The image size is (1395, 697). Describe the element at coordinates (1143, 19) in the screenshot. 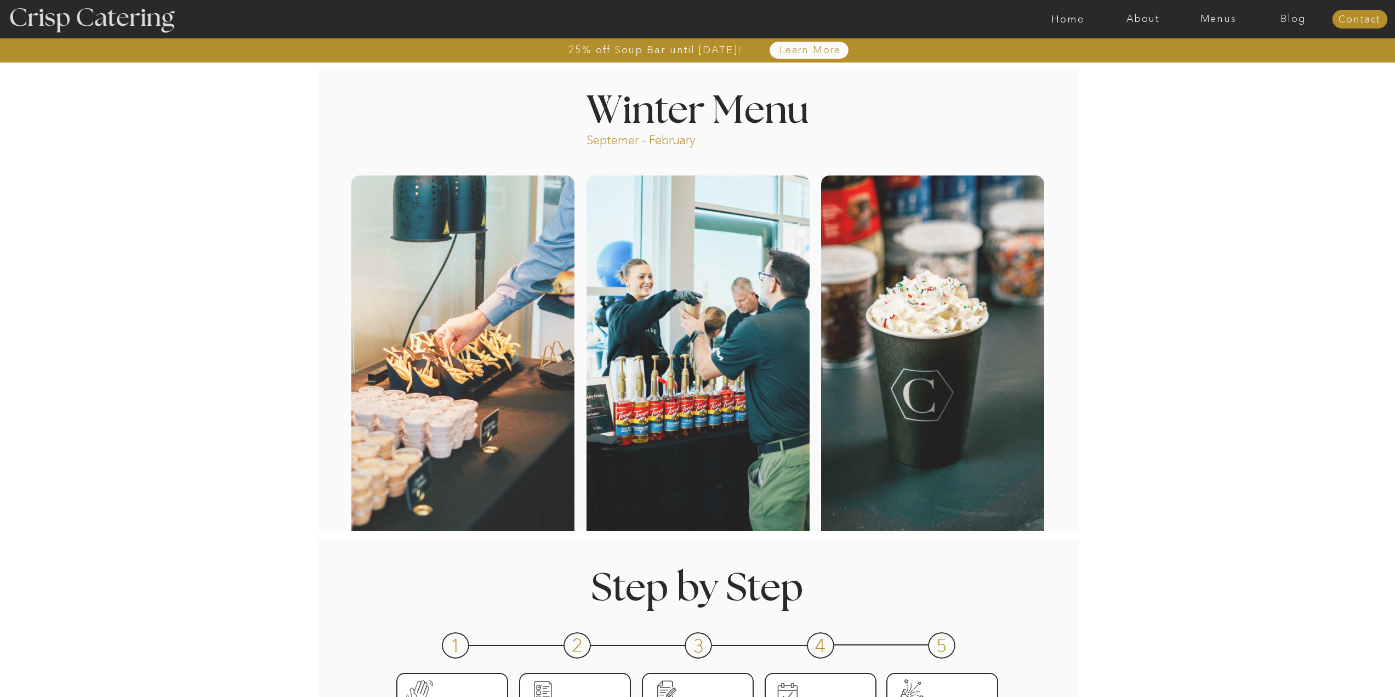

I see `nav: About` at that location.